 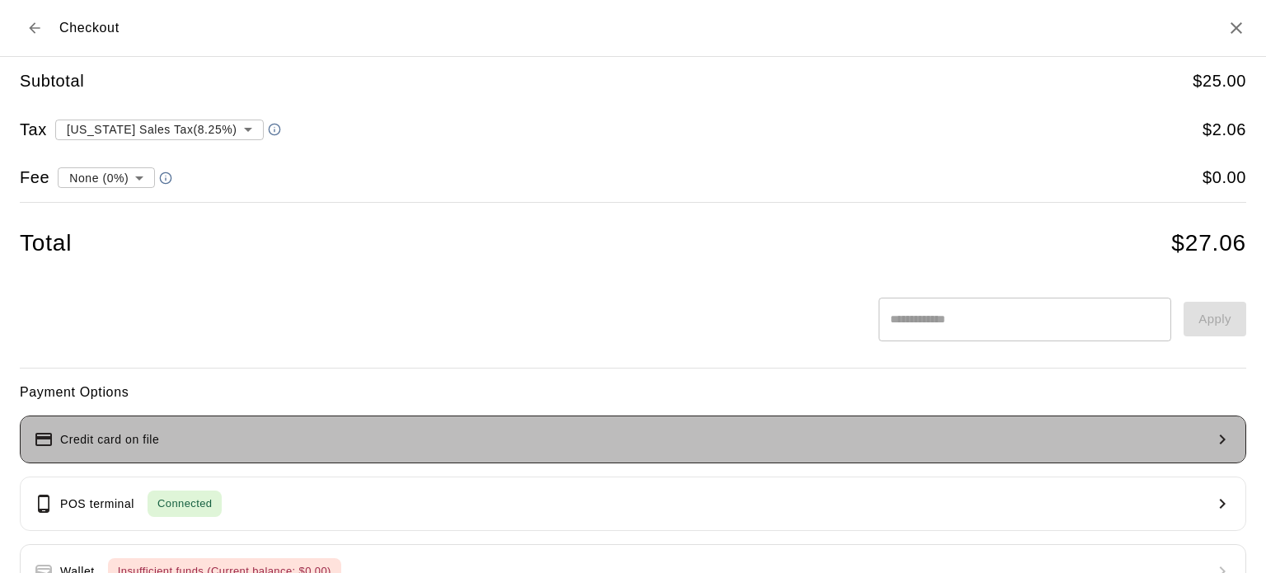 I want to click on h5: Subtotal, so click(x=52, y=81).